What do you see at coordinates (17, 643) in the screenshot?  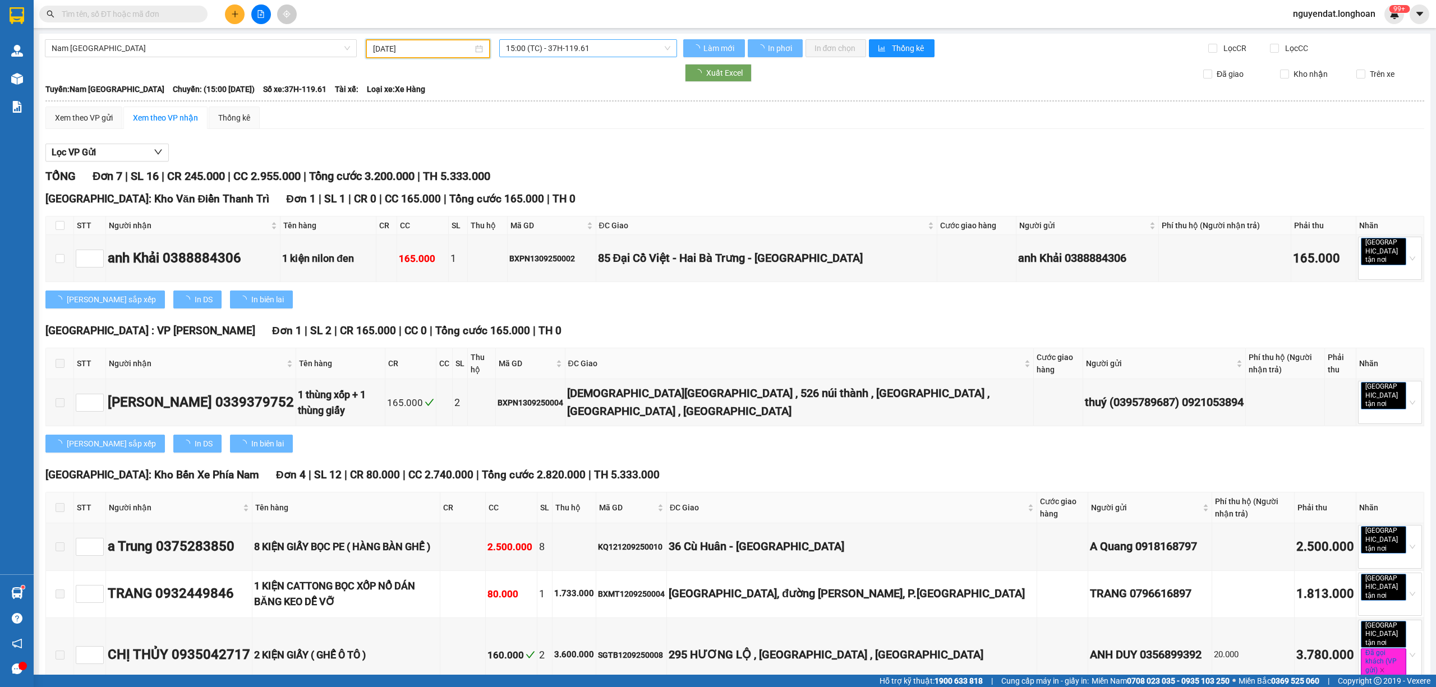 I see `span: notification` at bounding box center [17, 643].